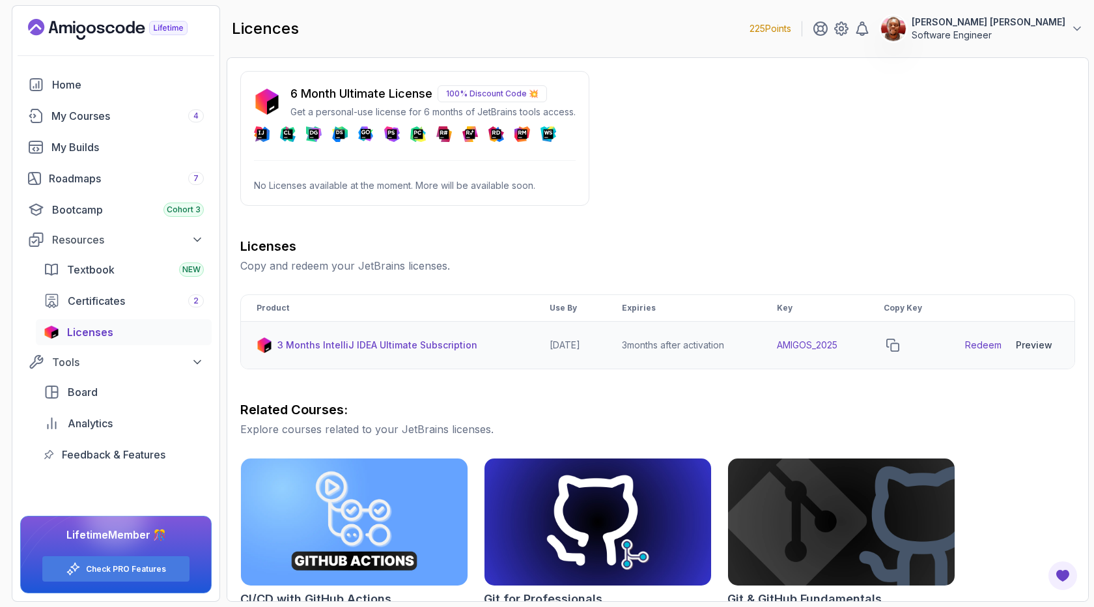 Image resolution: width=1094 pixels, height=607 pixels. Describe the element at coordinates (196, 301) in the screenshot. I see `span: 2` at that location.